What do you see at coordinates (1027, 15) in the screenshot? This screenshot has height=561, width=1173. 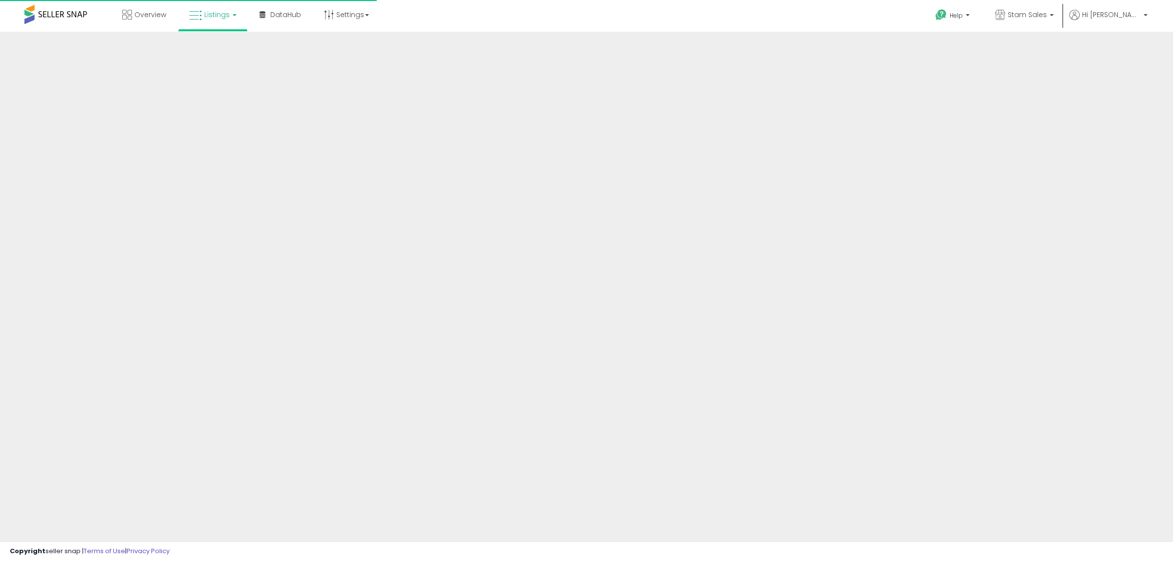 I see `span: Stam Sales` at bounding box center [1027, 15].